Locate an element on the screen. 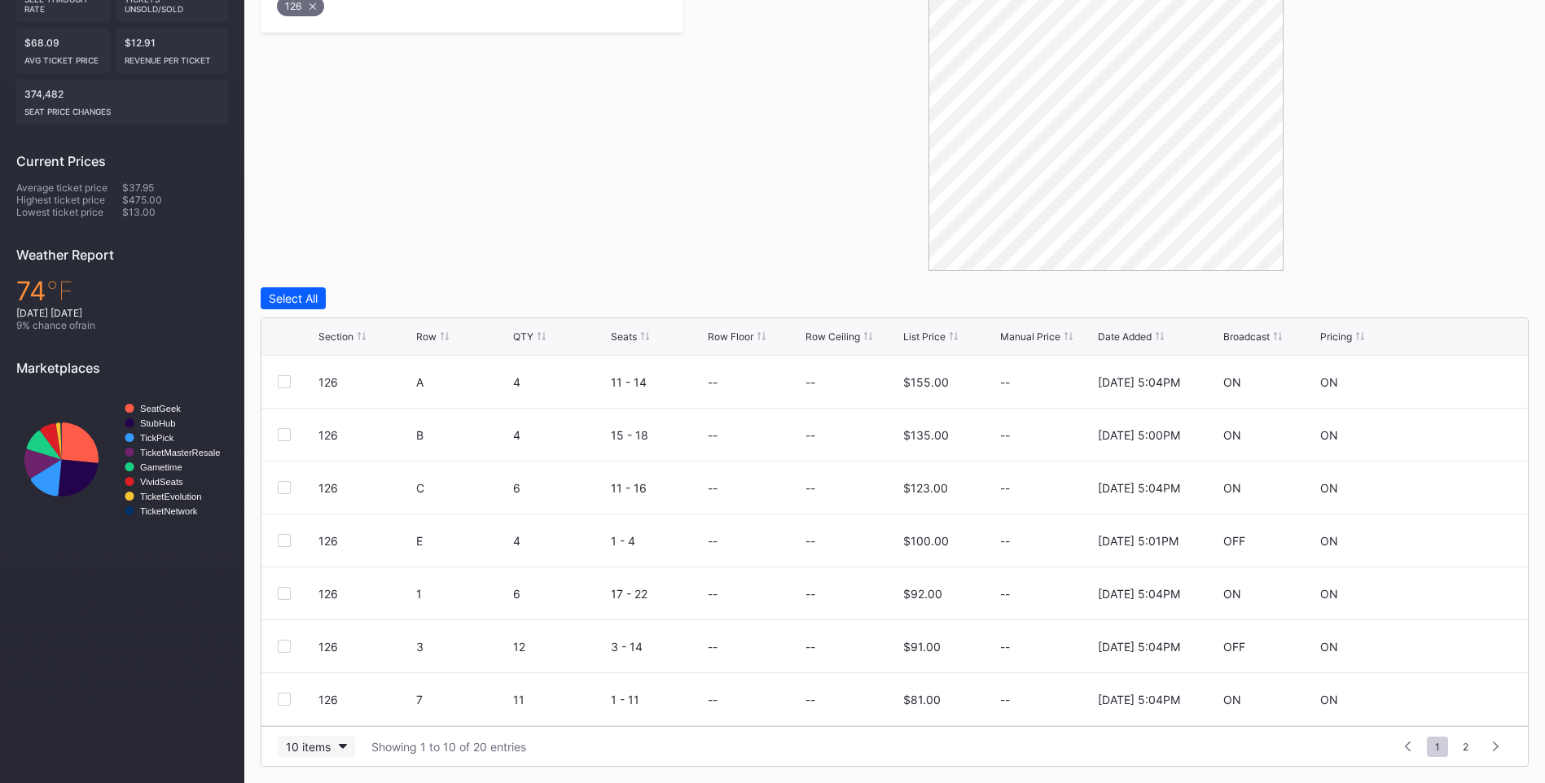 The height and width of the screenshot is (783, 1545). div: Avg ticket price is located at coordinates (63, 57).